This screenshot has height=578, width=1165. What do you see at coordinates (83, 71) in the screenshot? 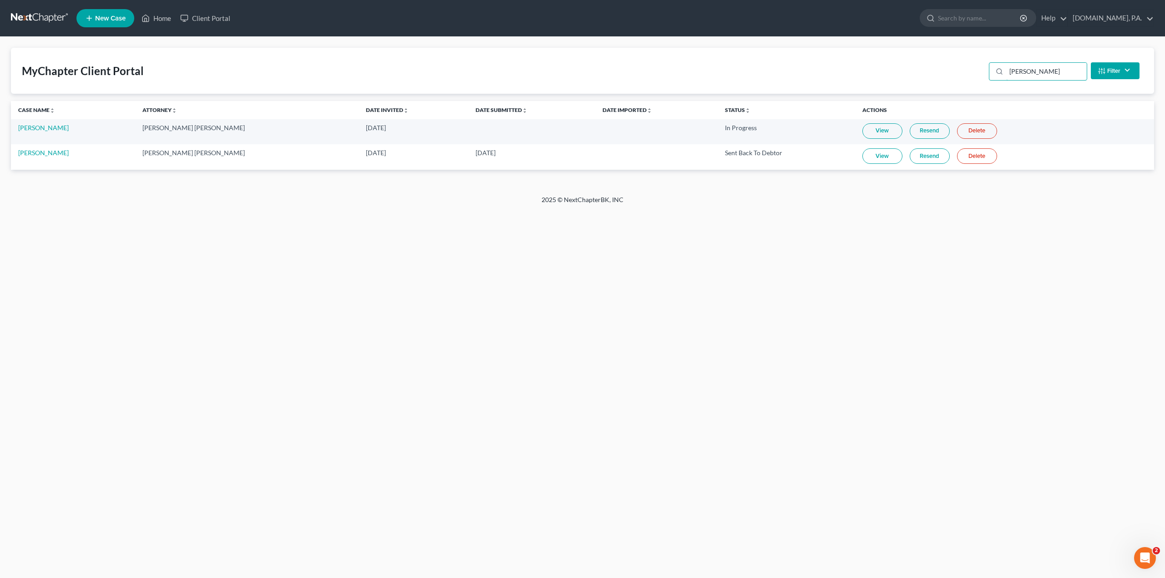
I see `div: MyChapter Client Portal` at bounding box center [83, 71].